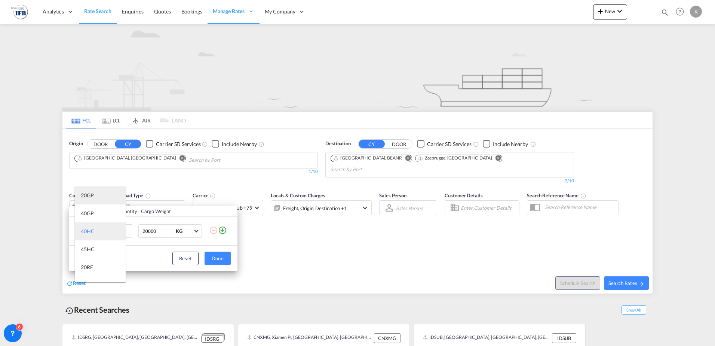 Image resolution: width=715 pixels, height=346 pixels. I want to click on div: 40GP, so click(87, 213).